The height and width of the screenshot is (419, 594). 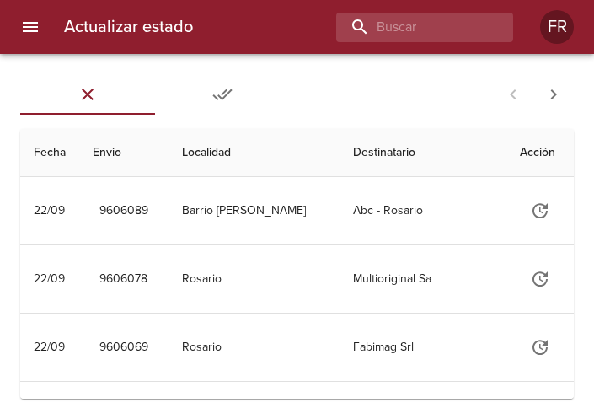 What do you see at coordinates (123, 279) in the screenshot?
I see `span: 9606078` at bounding box center [123, 279].